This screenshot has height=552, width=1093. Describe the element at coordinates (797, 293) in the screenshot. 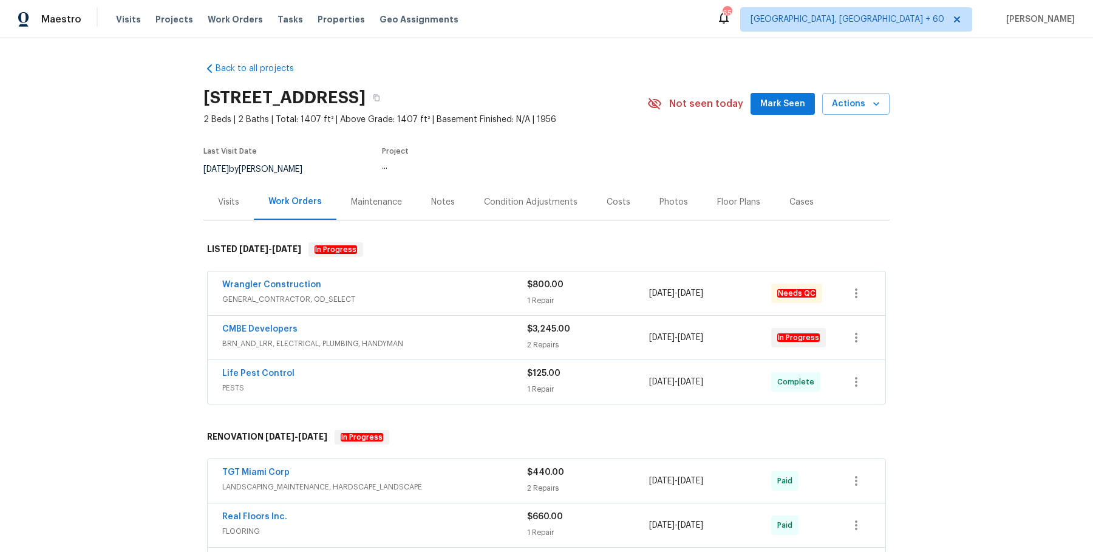

I see `em: Needs QC` at that location.